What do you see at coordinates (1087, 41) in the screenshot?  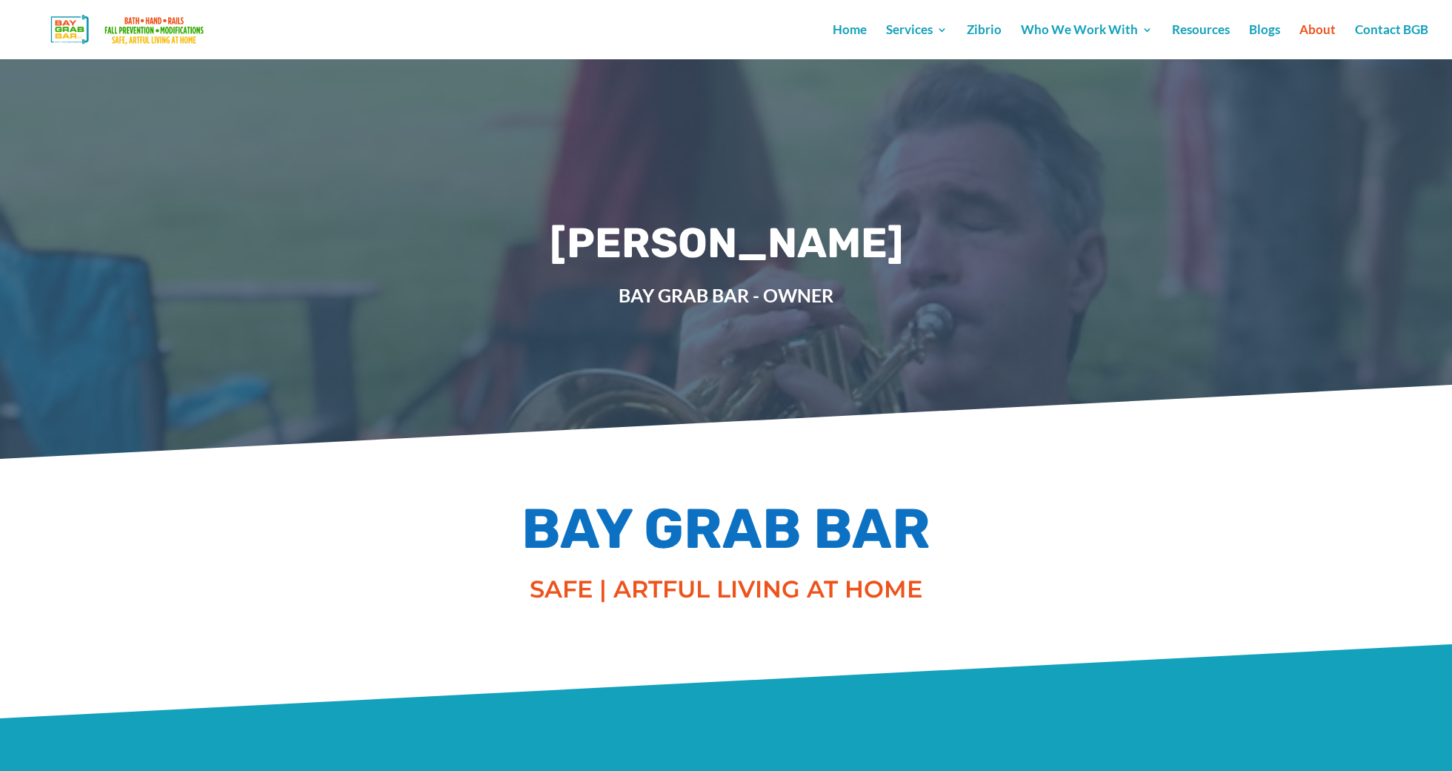 I see `a: Who We Work With` at bounding box center [1087, 41].